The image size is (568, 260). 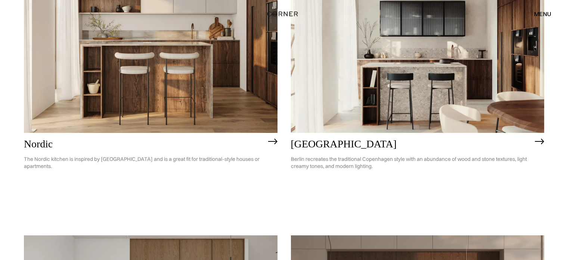 I want to click on a: home, so click(x=284, y=14).